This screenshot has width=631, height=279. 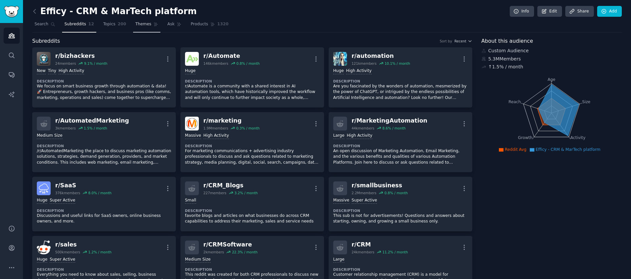 I want to click on p: An open discussion of Marketing Automation, Email Marketing, and the various benefits and qualiti..., so click(x=401, y=157).